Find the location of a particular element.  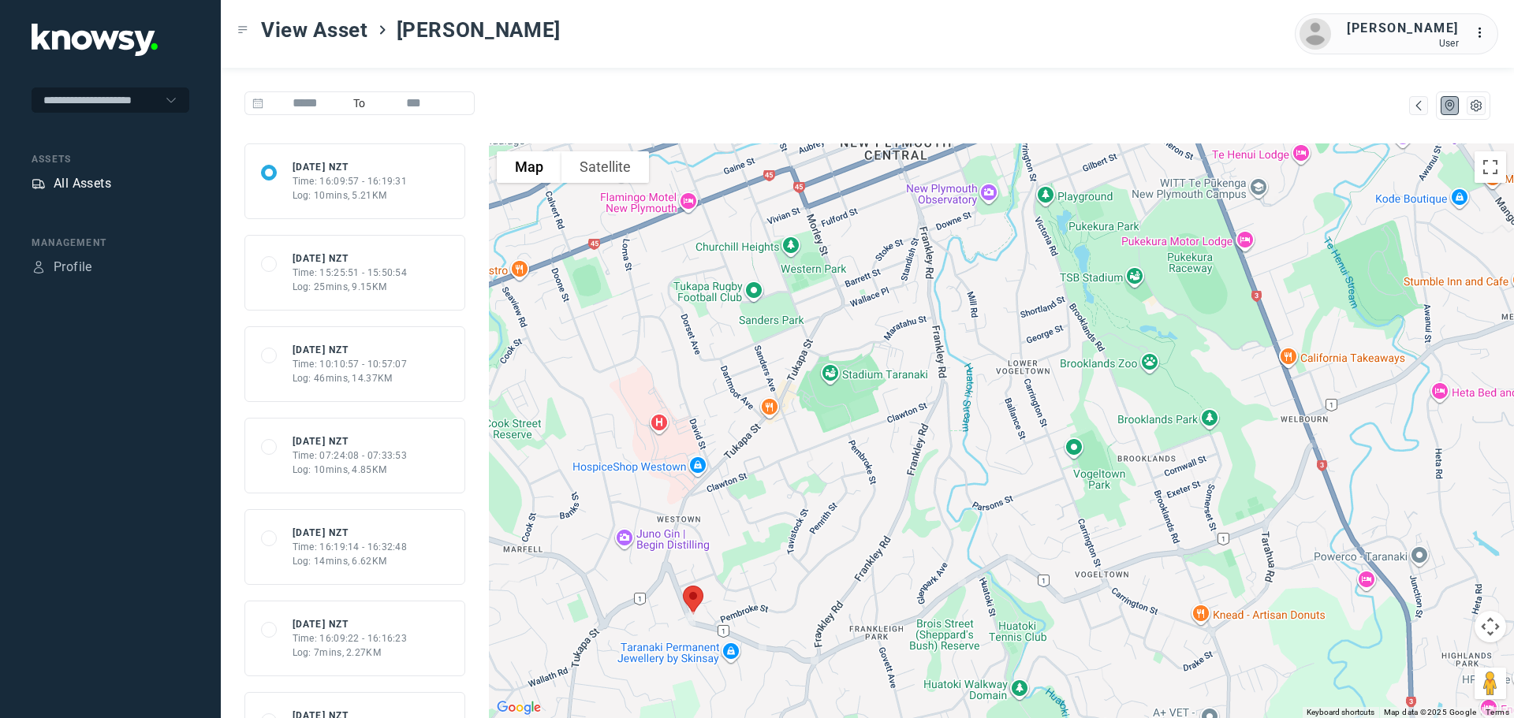

div: Log: 46mins, 14.37KM is located at coordinates (350, 379).